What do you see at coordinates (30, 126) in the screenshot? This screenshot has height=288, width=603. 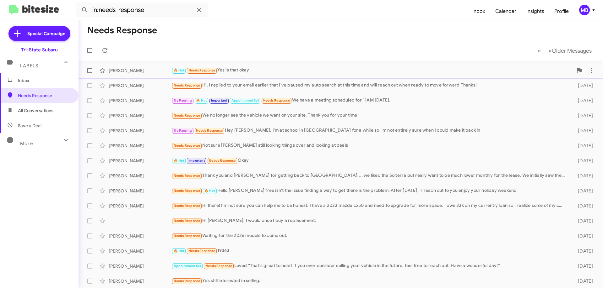 I see `span: Save a Deal` at bounding box center [30, 126].